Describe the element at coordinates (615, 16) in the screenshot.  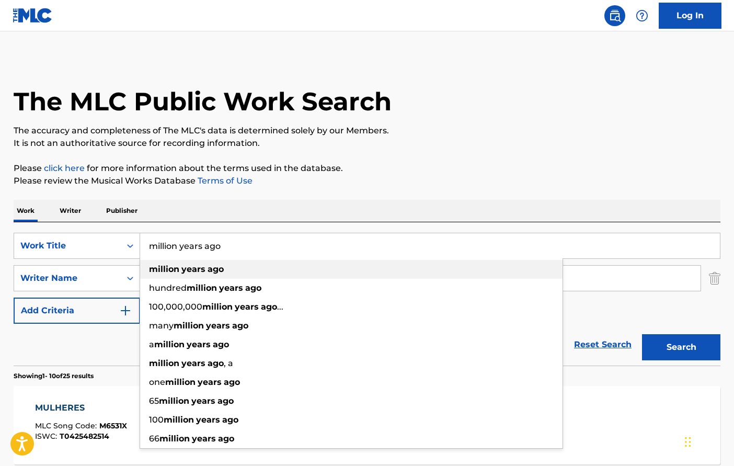
I see `a: Public Search` at that location.